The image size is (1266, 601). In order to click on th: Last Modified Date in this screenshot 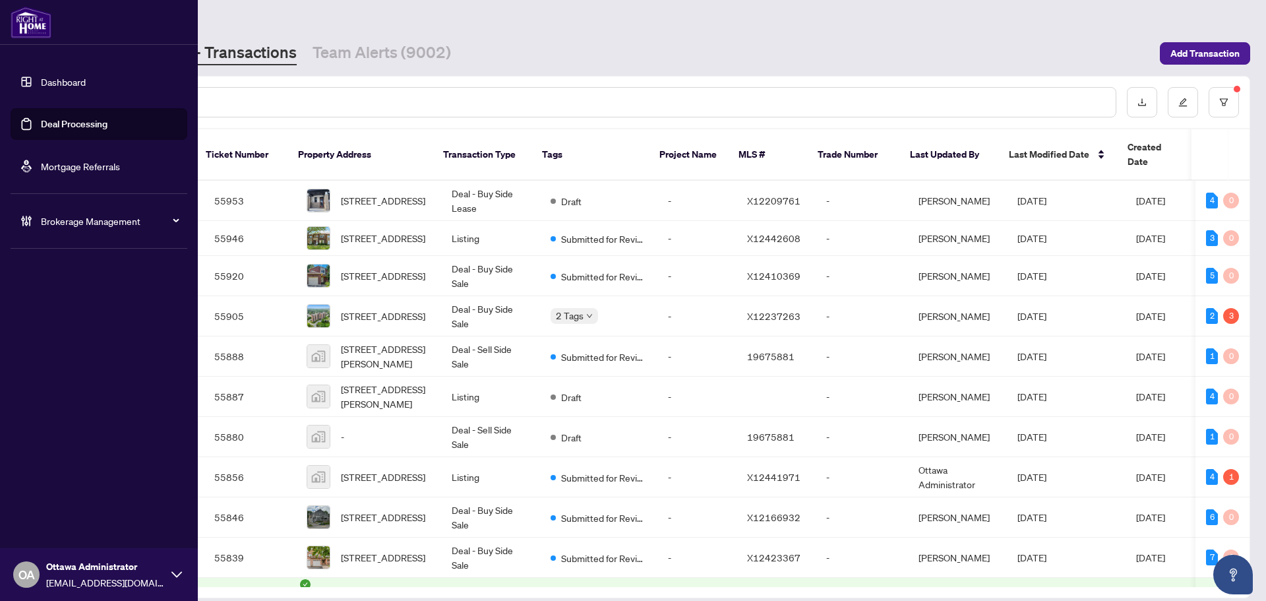, I will do `click(1057, 155)`.